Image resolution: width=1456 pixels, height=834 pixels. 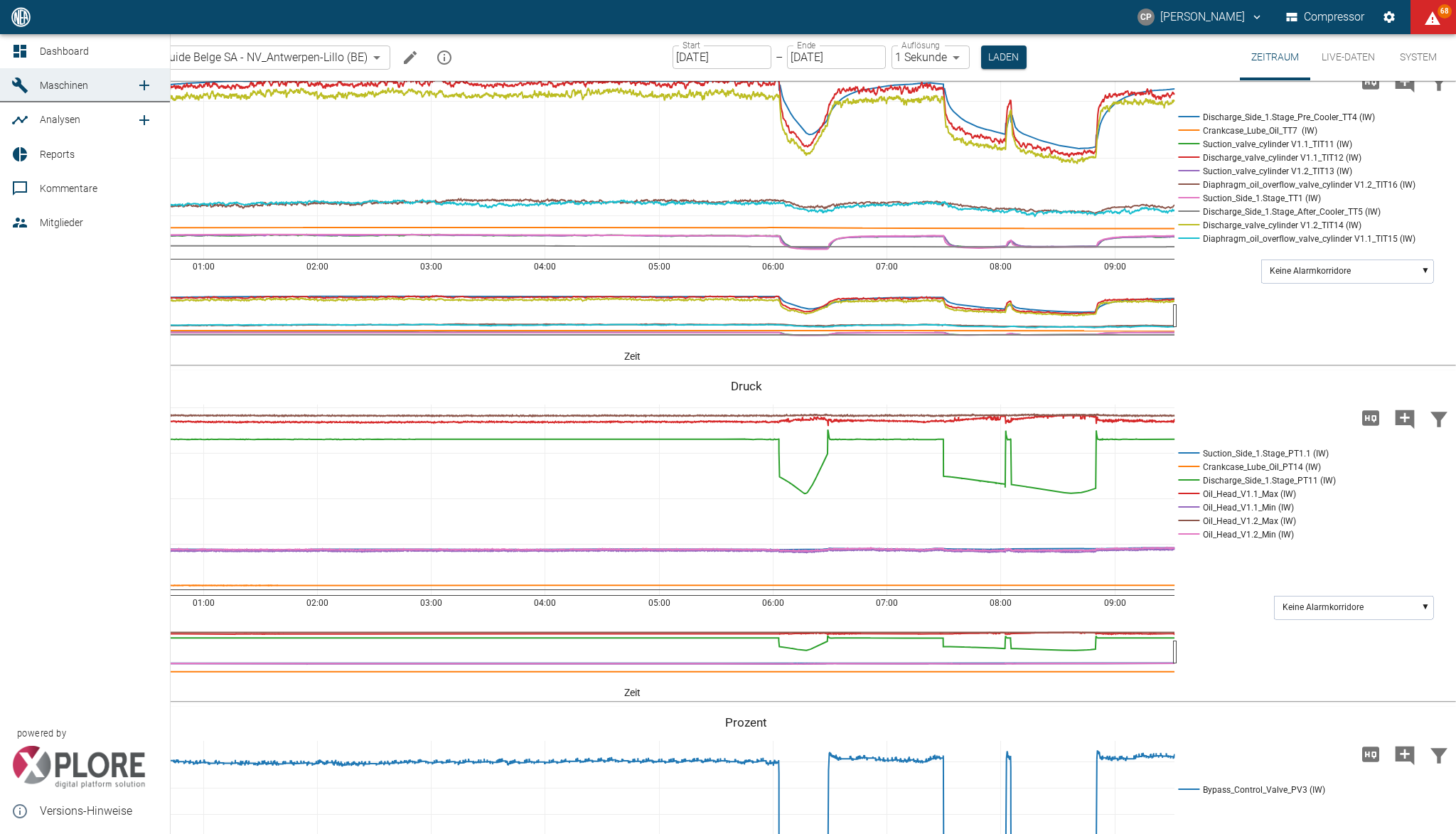 I want to click on span: Reports, so click(x=57, y=154).